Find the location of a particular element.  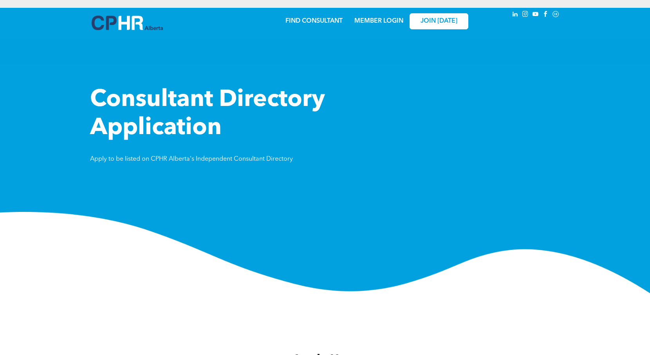

a: youtube is located at coordinates (535, 15).